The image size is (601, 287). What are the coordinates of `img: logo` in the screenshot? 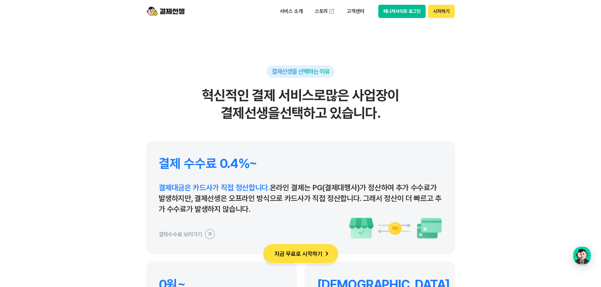 It's located at (166, 11).